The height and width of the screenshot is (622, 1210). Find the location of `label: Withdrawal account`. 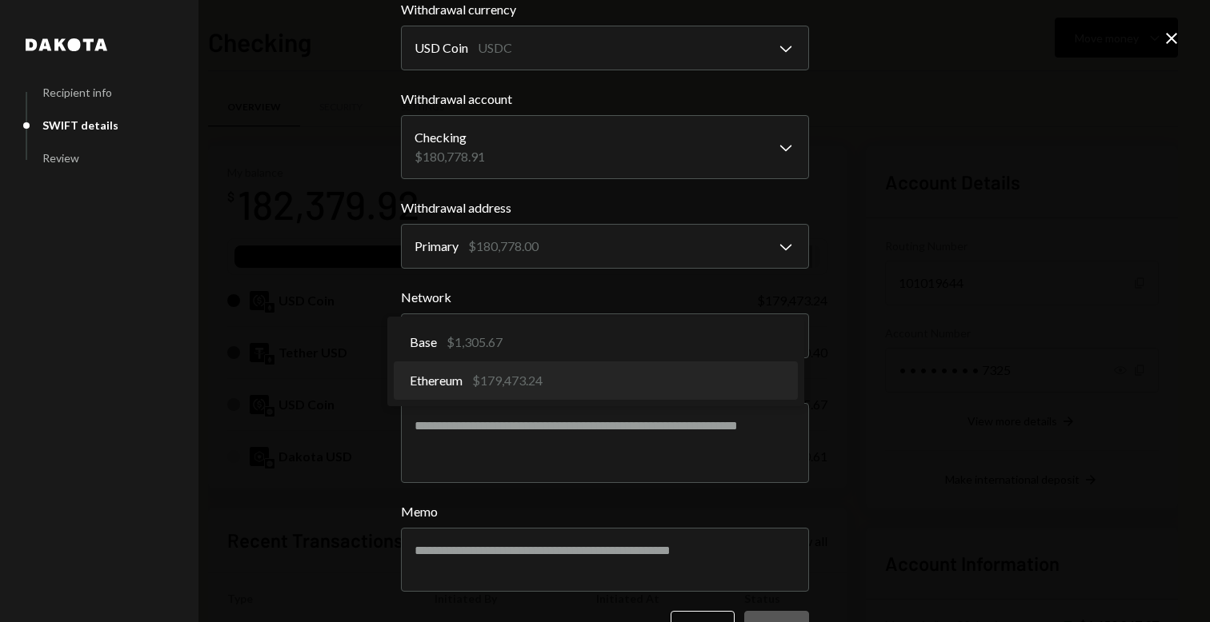

label: Withdrawal account is located at coordinates (605, 99).